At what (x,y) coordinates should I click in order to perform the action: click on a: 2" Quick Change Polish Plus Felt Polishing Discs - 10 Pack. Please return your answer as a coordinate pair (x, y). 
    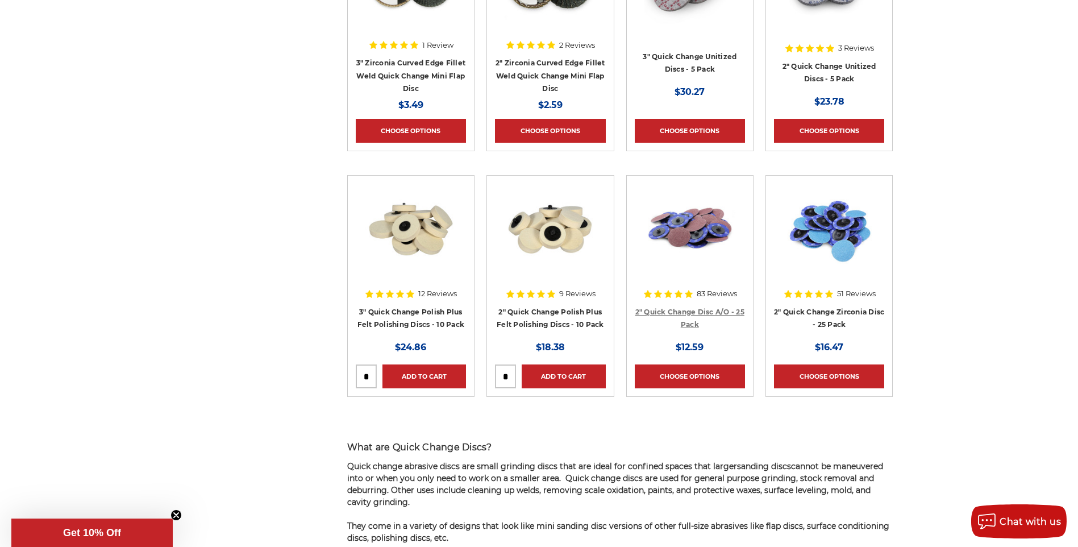
    Looking at the image, I should click on (550, 318).